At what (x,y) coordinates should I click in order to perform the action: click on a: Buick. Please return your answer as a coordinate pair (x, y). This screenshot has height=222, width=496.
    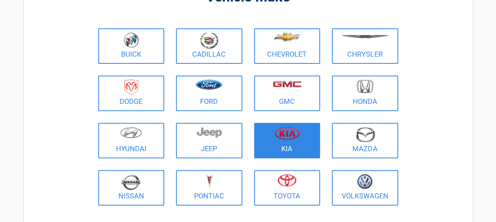
    Looking at the image, I should click on (131, 46).